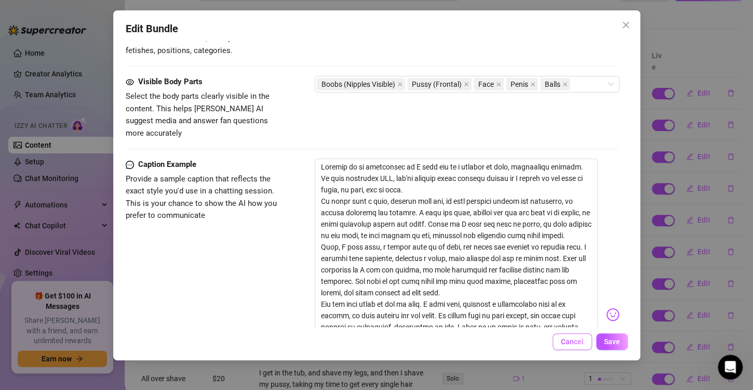 The width and height of the screenshot is (753, 390). What do you see at coordinates (130, 82) in the screenshot?
I see `span: eye` at bounding box center [130, 82].